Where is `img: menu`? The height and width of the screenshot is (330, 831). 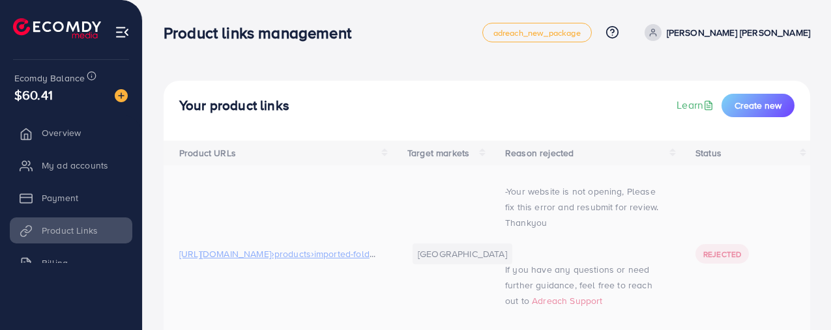 img: menu is located at coordinates (122, 32).